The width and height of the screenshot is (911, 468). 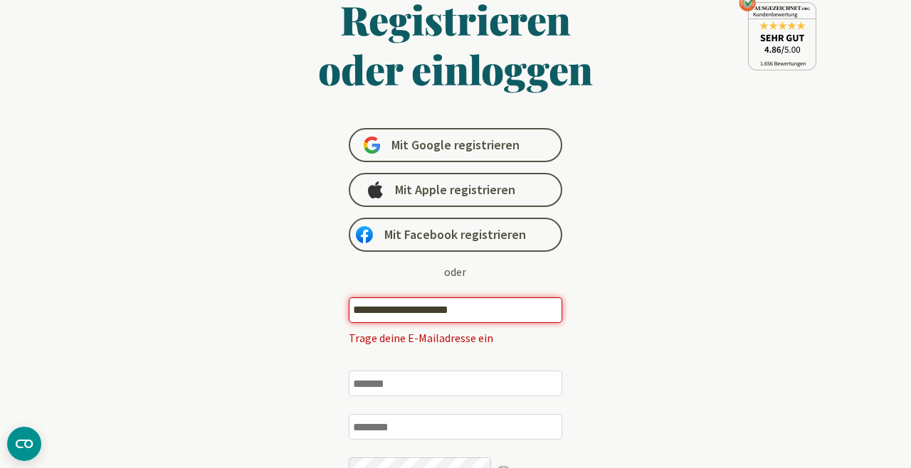 I want to click on span: Mit Google registrieren, so click(x=455, y=145).